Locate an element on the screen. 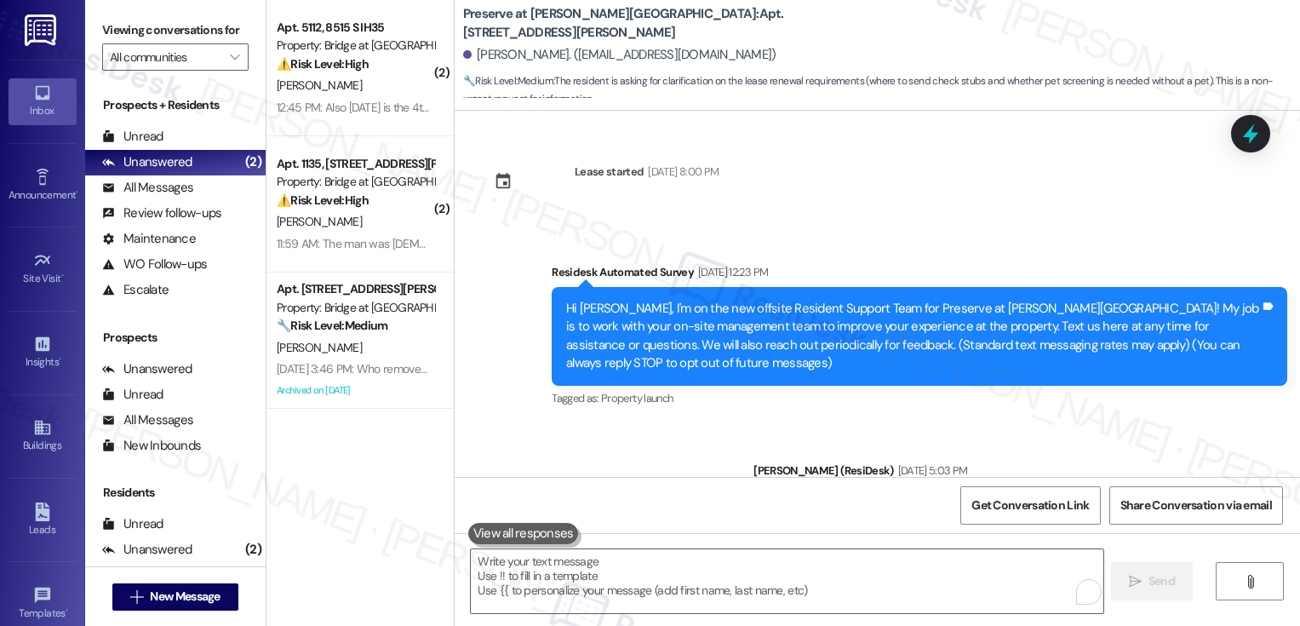  a: Site Visit • is located at coordinates (43, 269).